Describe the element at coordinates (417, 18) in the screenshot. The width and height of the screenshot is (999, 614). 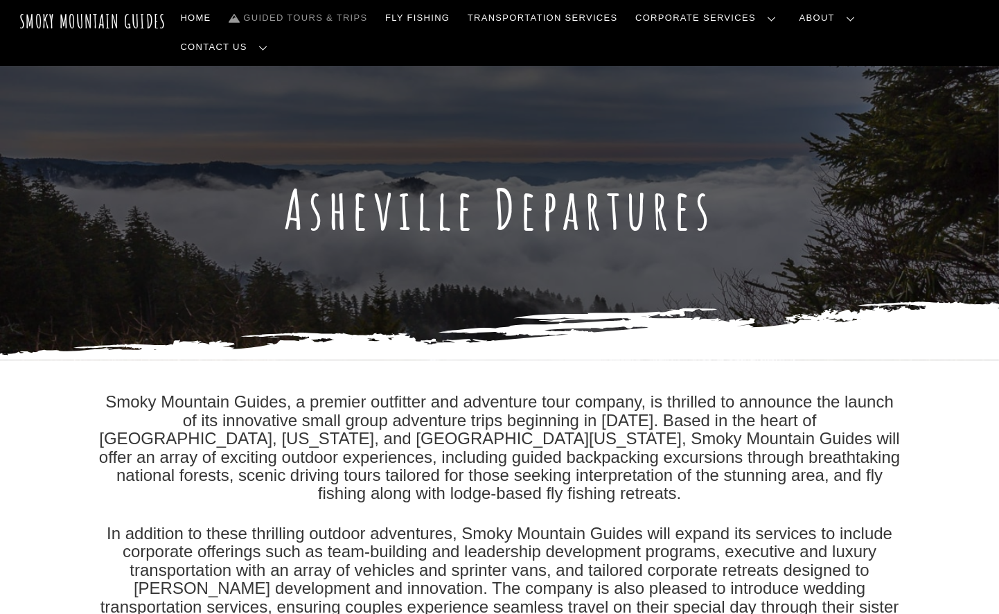
I see `a: Fly Fishing` at that location.